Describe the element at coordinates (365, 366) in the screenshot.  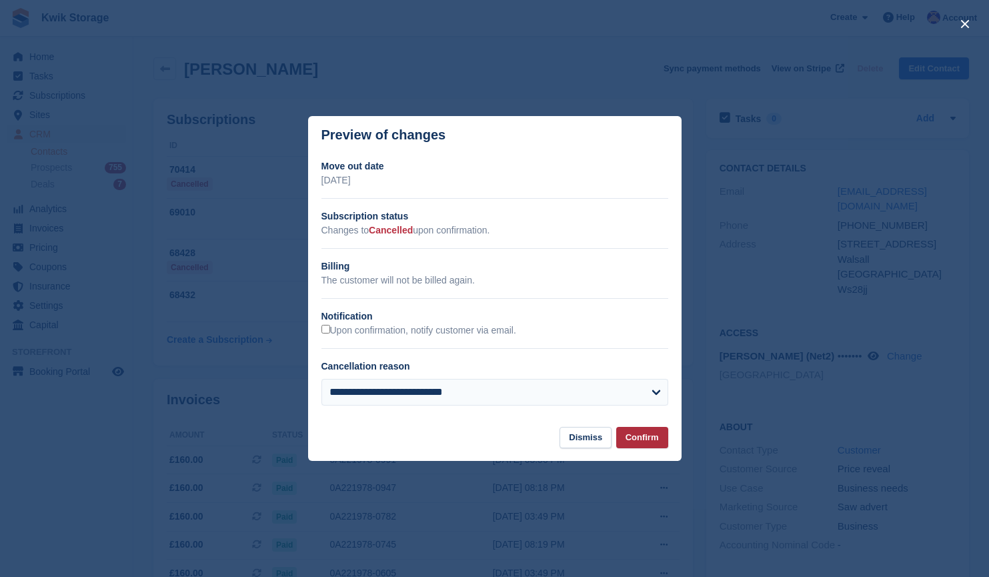
I see `label: Cancellation reason` at that location.